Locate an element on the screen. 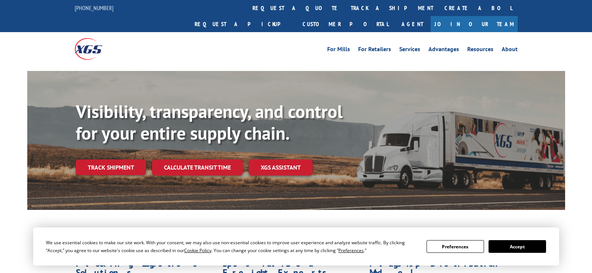 This screenshot has width=592, height=273. a: Track shipment is located at coordinates (111, 167).